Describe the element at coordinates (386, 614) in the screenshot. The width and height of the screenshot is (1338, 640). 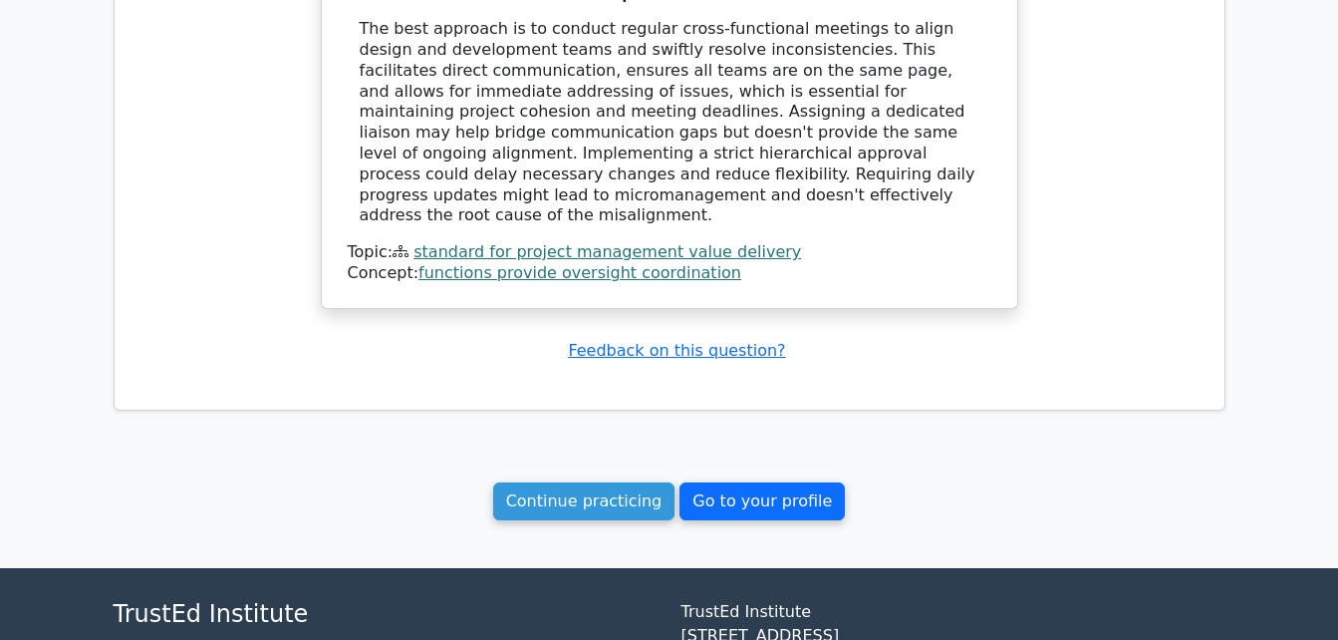
I see `h4: TrustEd Institute` at that location.